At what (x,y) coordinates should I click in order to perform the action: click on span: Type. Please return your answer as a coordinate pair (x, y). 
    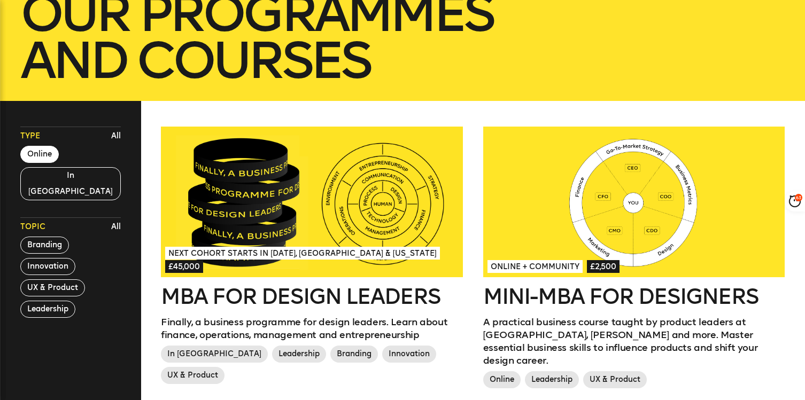
    Looking at the image, I should click on (30, 136).